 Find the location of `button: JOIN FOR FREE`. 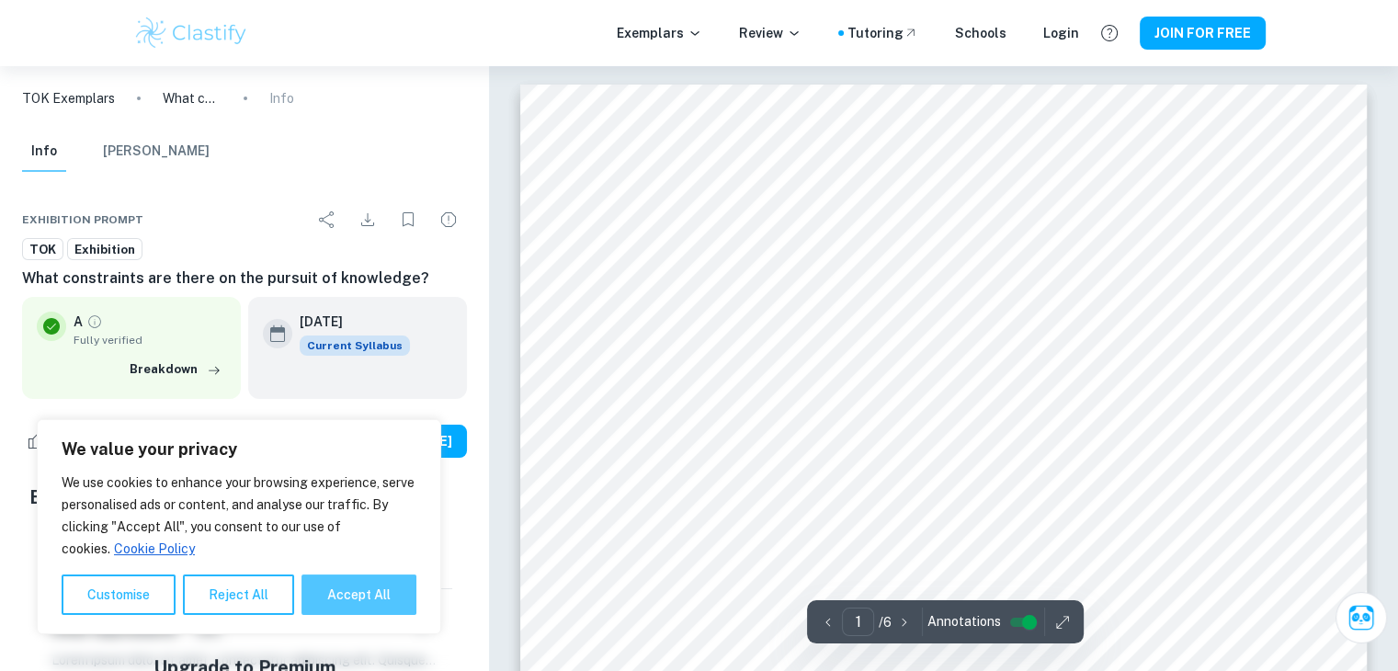

button: JOIN FOR FREE is located at coordinates (1202, 33).